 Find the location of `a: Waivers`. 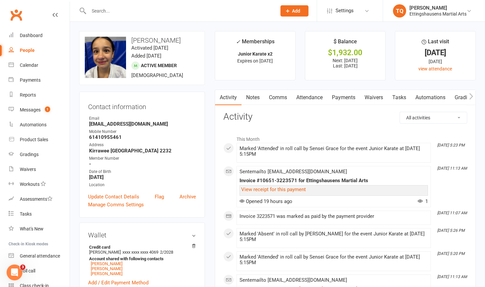

a: Waivers is located at coordinates (374, 97).